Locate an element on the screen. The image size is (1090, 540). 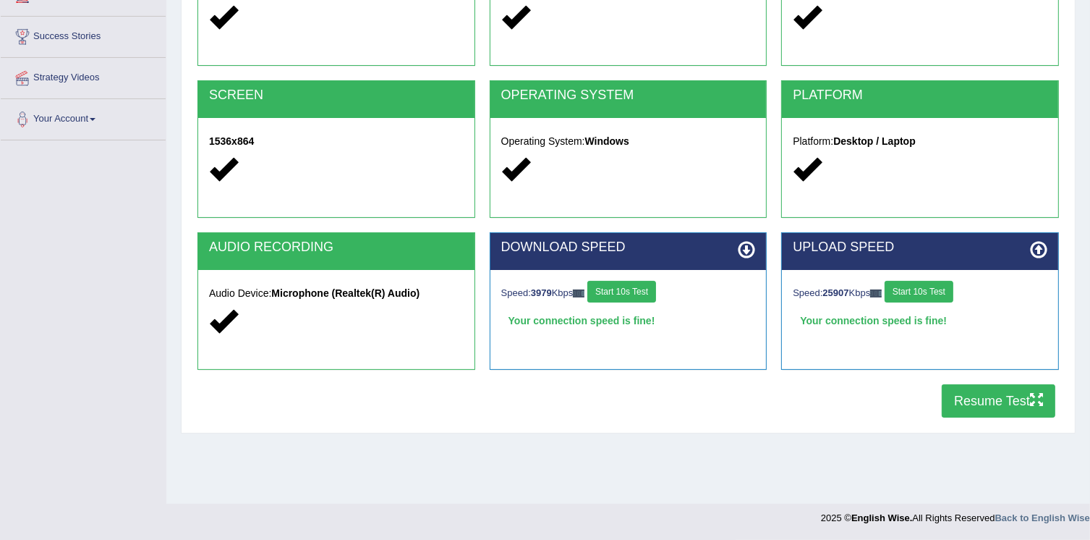
h2: PLATFORM is located at coordinates (920, 95).